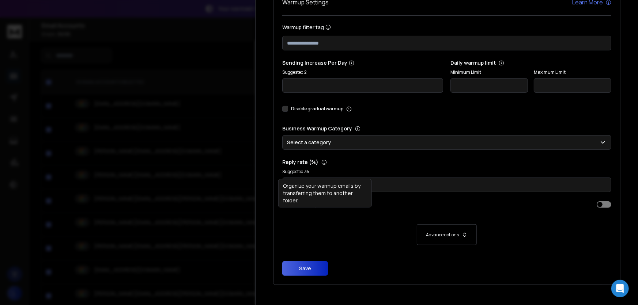 This screenshot has height=305, width=638. What do you see at coordinates (311, 143) in the screenshot?
I see `p: Select a category` at bounding box center [311, 143].